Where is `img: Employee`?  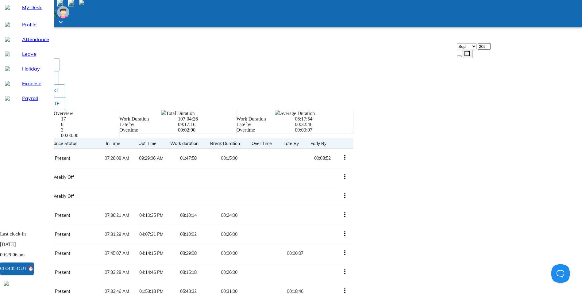
img: Employee is located at coordinates (63, 12).